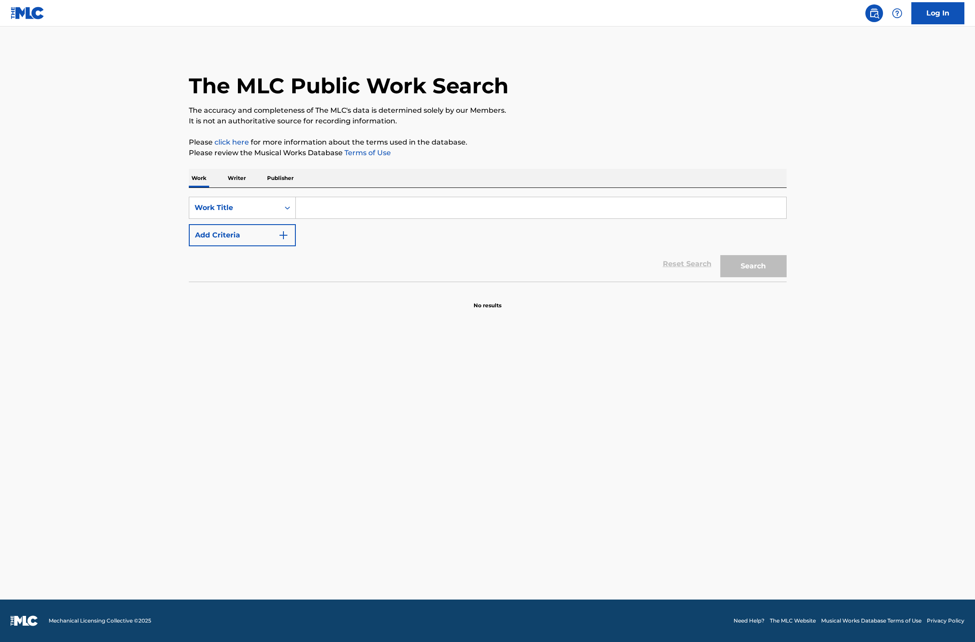 This screenshot has height=642, width=975. What do you see at coordinates (488, 111) in the screenshot?
I see `p: The accuracy and completeness of The MLC's data is determined solely by our Members.` at bounding box center [488, 111].